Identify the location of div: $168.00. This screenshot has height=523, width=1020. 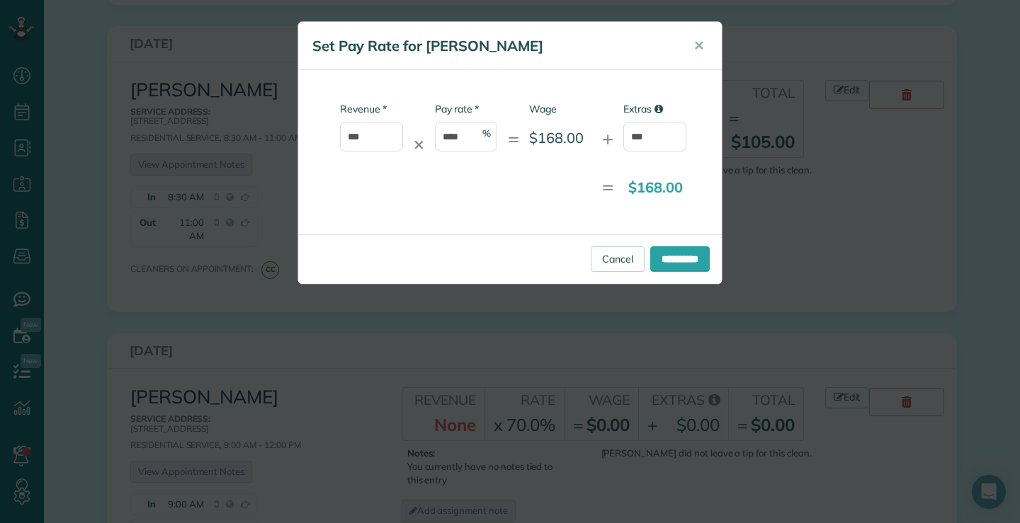
(560, 137).